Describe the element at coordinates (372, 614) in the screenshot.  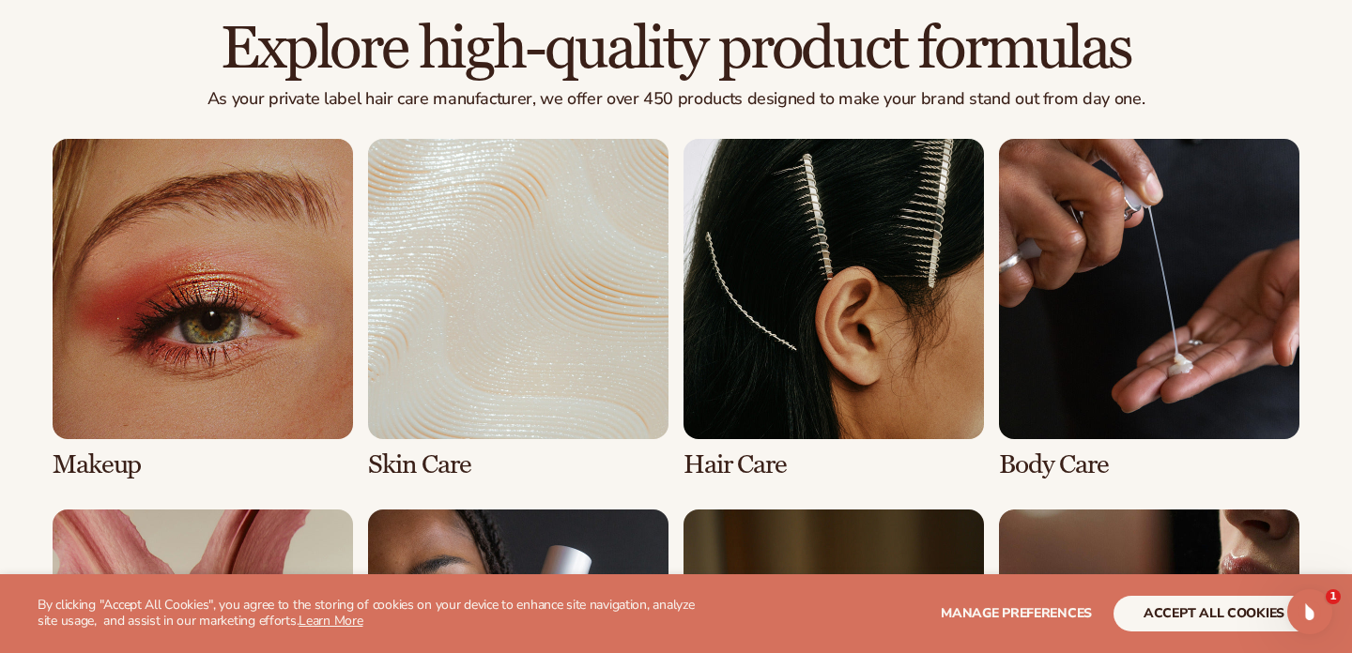
I see `p: By clicking "Accept All Cookies", you agree to the storing of cookies on your device to enhance s...` at that location.